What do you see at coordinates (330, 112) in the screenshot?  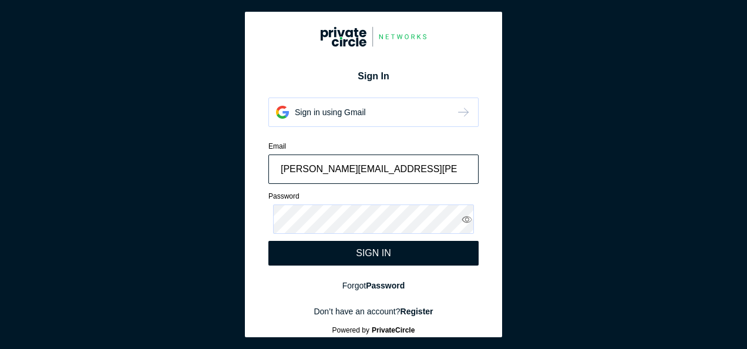 I see `div: Sign in using Gmail` at bounding box center [330, 112].